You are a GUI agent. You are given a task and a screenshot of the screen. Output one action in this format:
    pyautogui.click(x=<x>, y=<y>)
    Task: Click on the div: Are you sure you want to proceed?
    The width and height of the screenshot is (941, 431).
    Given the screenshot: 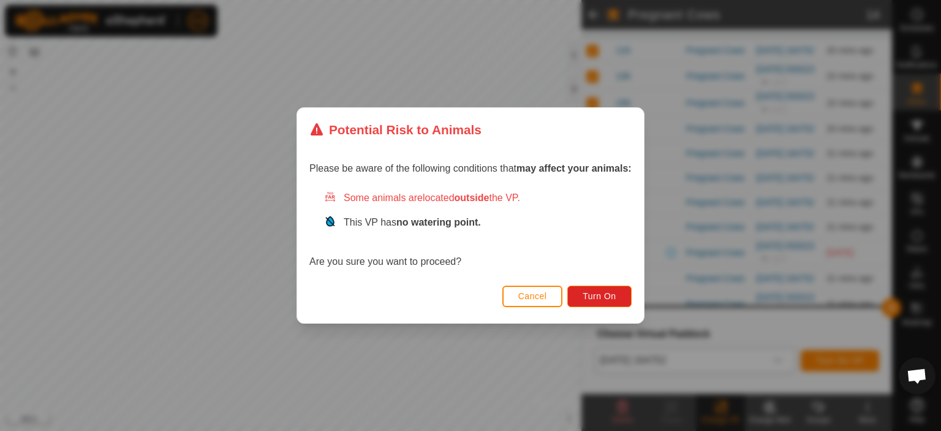 What is the action you would take?
    pyautogui.click(x=471, y=230)
    